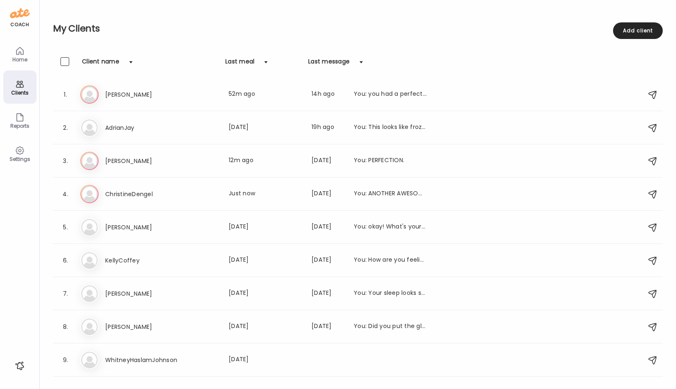 The width and height of the screenshot is (676, 389). I want to click on div: Clients, so click(20, 92).